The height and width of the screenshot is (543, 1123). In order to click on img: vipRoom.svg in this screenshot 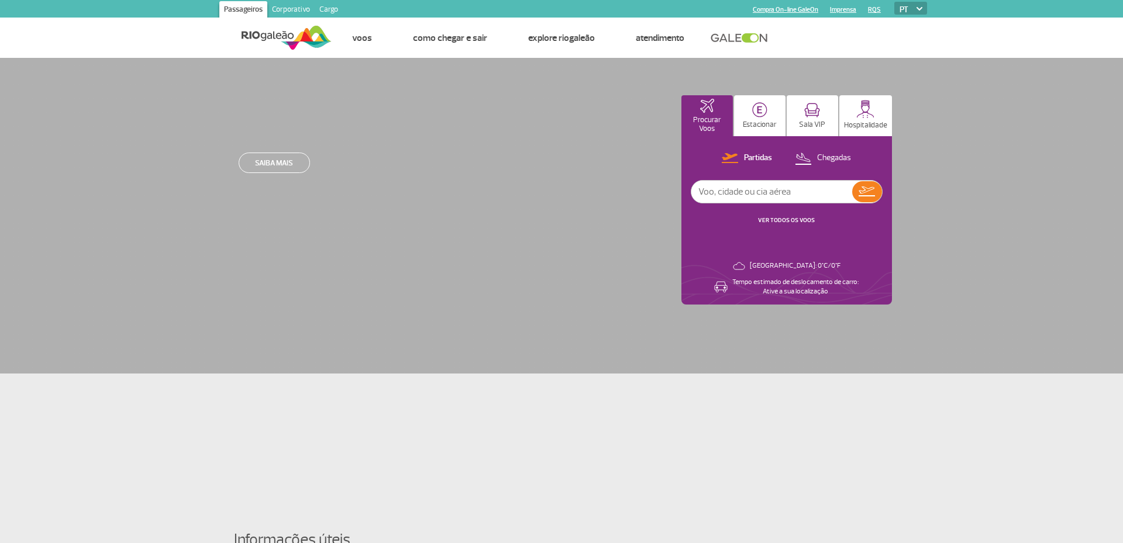, I will do `click(812, 110)`.